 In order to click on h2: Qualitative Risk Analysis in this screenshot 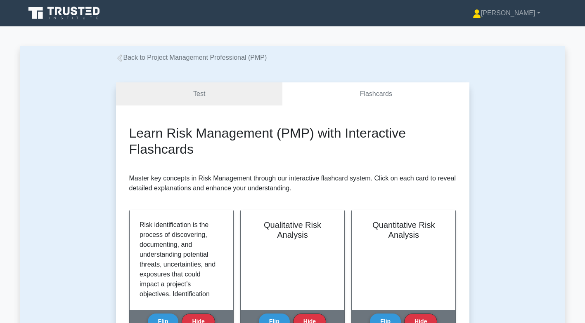, I will do `click(292, 230)`.